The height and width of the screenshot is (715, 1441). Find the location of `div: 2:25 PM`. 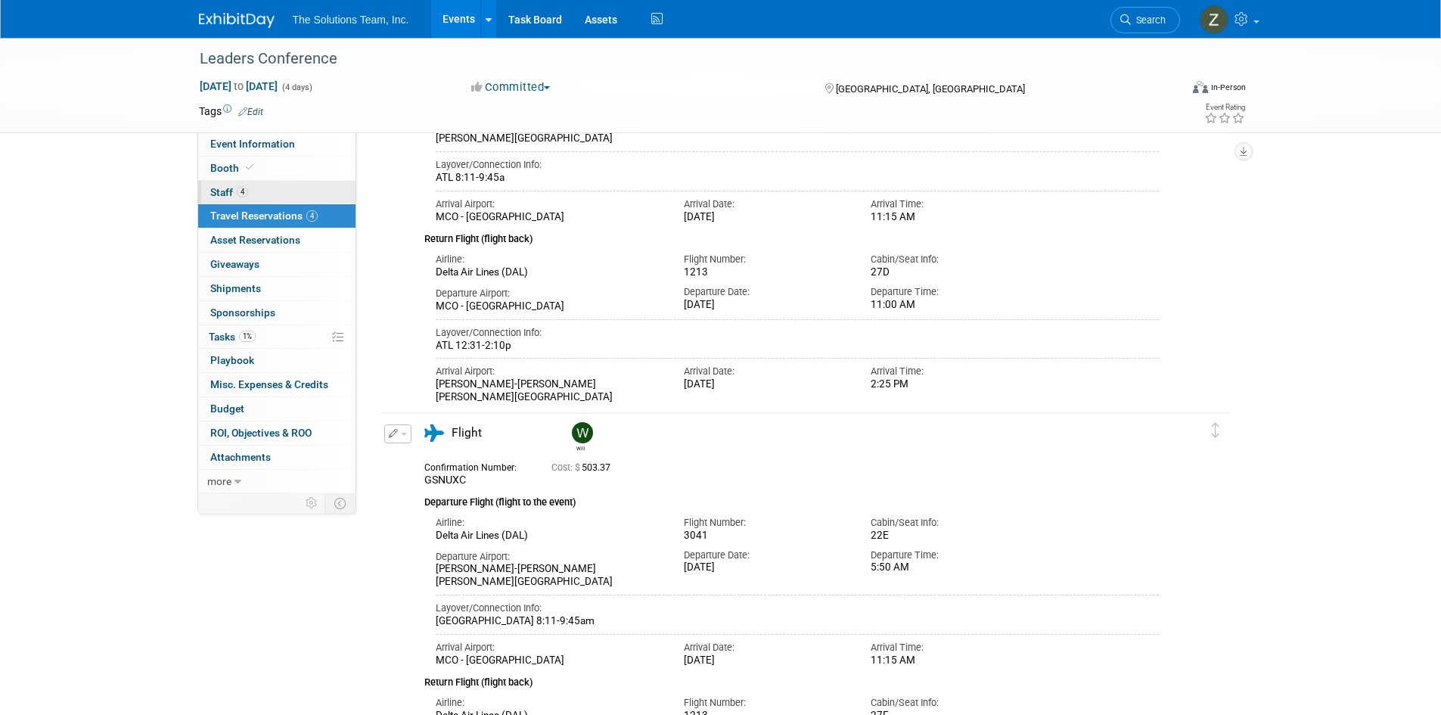

div: 2:25 PM is located at coordinates (953, 384).